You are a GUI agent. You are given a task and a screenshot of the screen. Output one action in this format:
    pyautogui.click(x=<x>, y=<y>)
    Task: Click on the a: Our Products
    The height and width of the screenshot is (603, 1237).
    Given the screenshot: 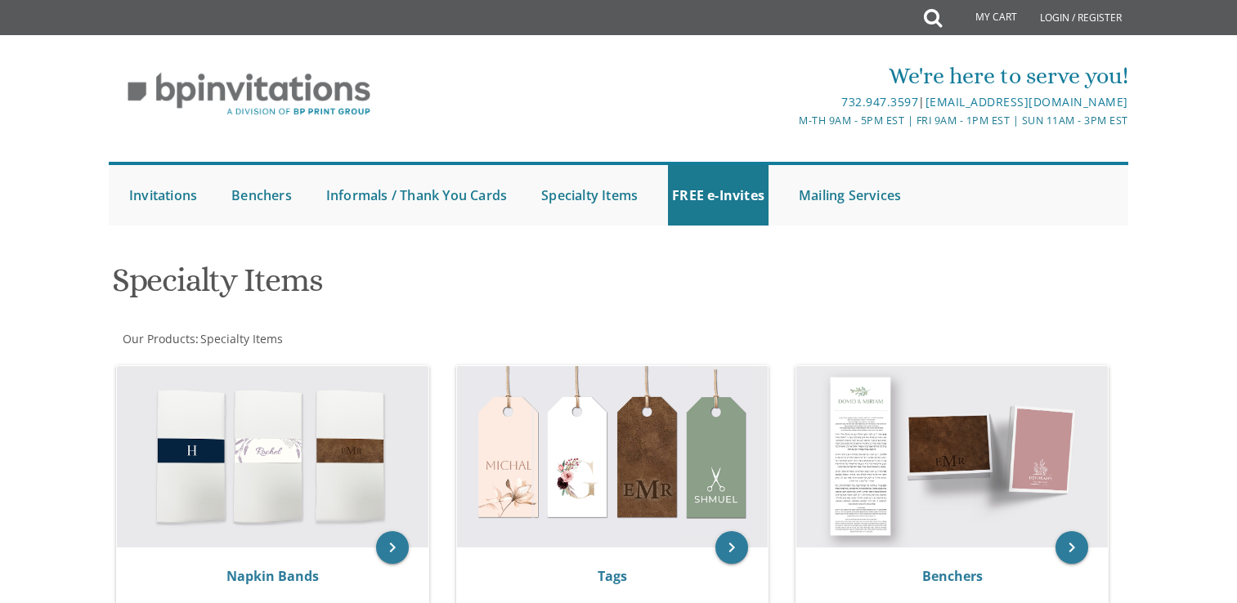 What is the action you would take?
    pyautogui.click(x=158, y=338)
    